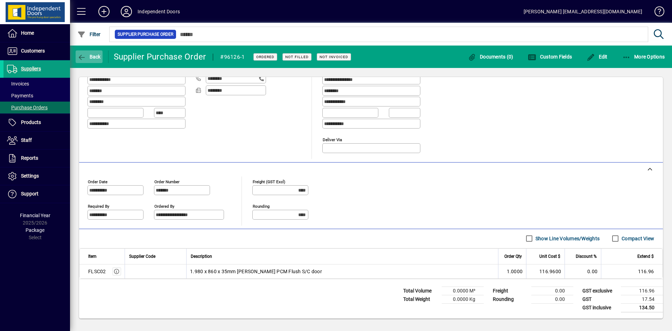  I want to click on div: #96126-1, so click(232, 57).